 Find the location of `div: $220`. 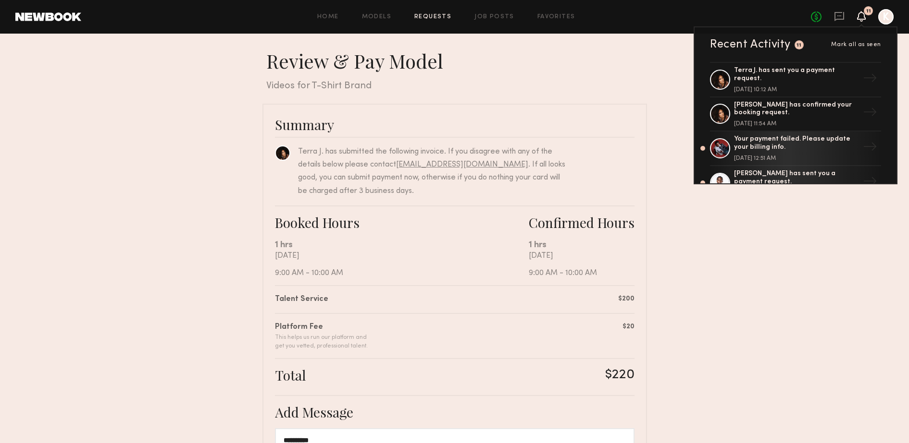

div: $220 is located at coordinates (619, 375).